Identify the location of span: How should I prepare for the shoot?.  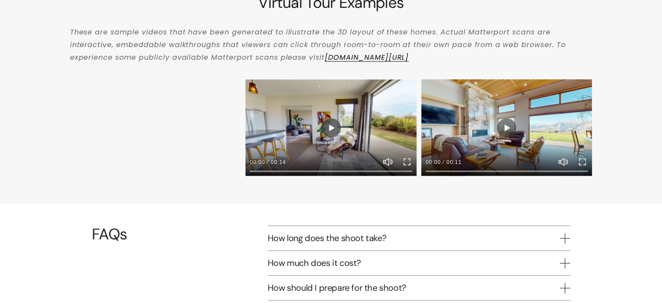
(414, 287).